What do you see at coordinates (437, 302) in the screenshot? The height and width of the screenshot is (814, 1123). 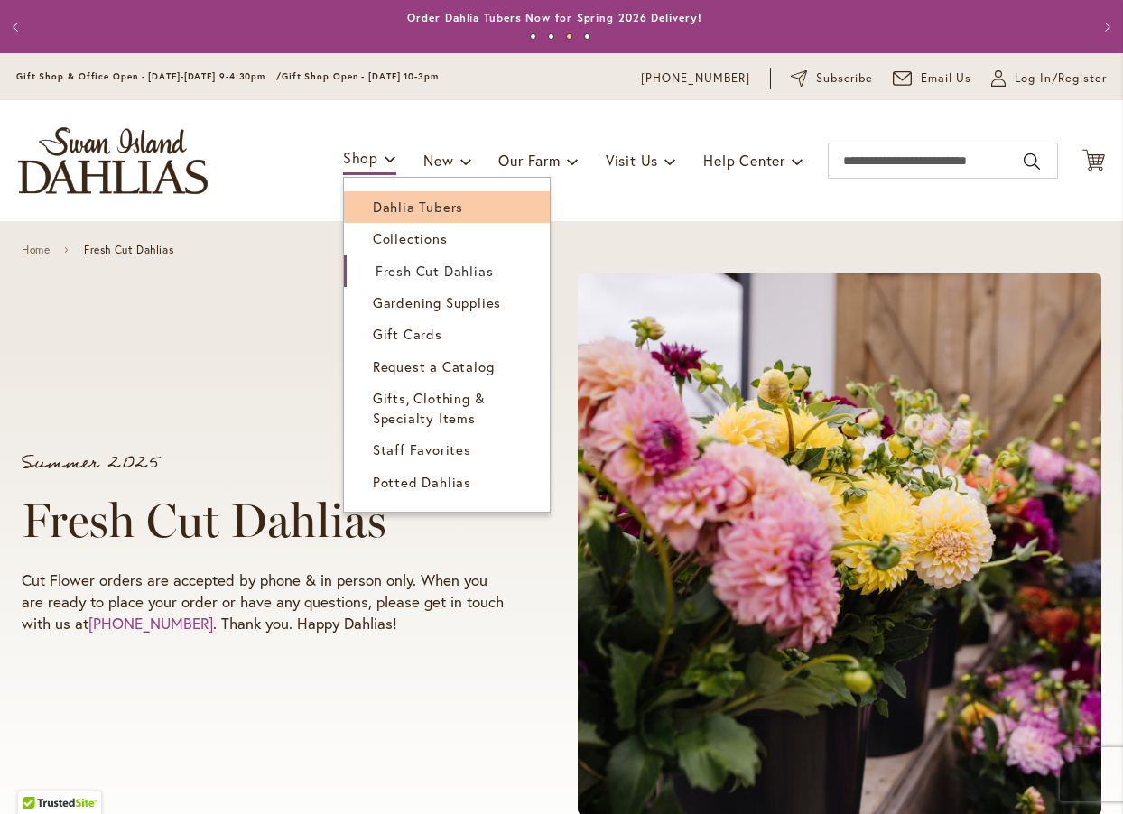 I see `span: Gardening Supplies` at bounding box center [437, 302].